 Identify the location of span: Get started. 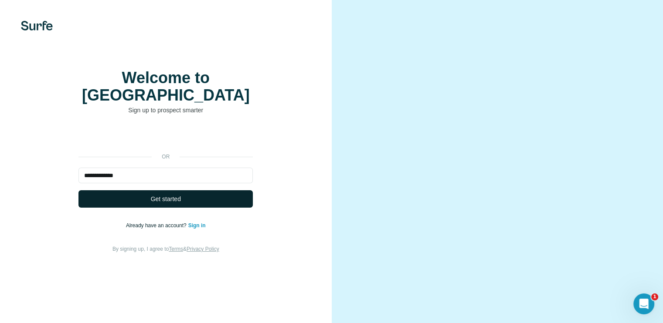
(166, 199).